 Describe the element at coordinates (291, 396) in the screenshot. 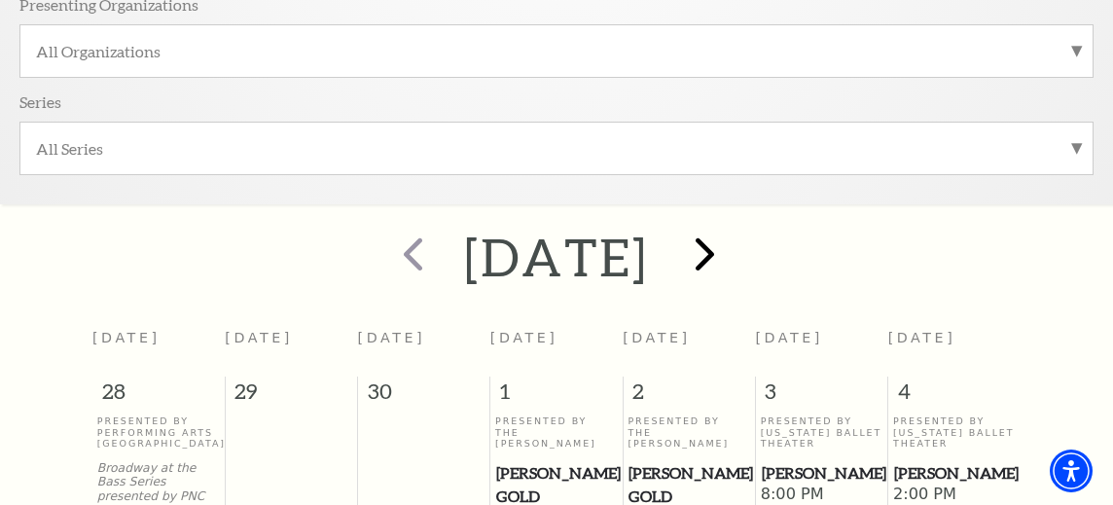

I see `span: 29` at that location.